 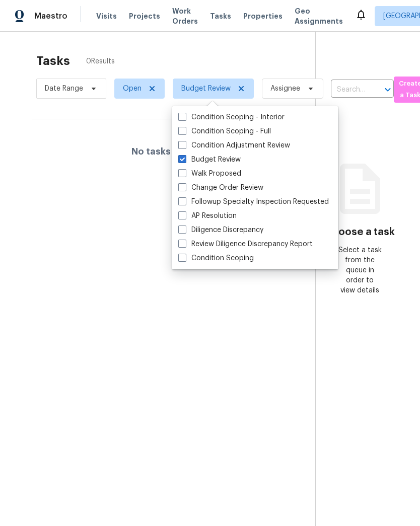 What do you see at coordinates (319, 16) in the screenshot?
I see `span: Geo Assignments` at bounding box center [319, 16].